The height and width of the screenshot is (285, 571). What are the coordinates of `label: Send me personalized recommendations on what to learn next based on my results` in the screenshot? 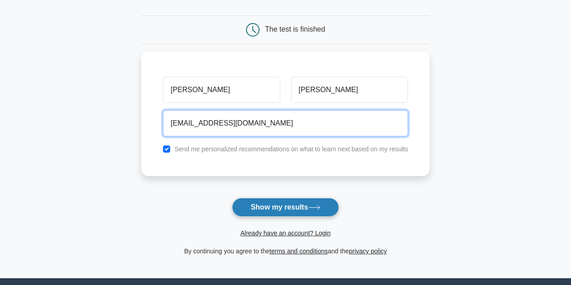 It's located at (291, 149).